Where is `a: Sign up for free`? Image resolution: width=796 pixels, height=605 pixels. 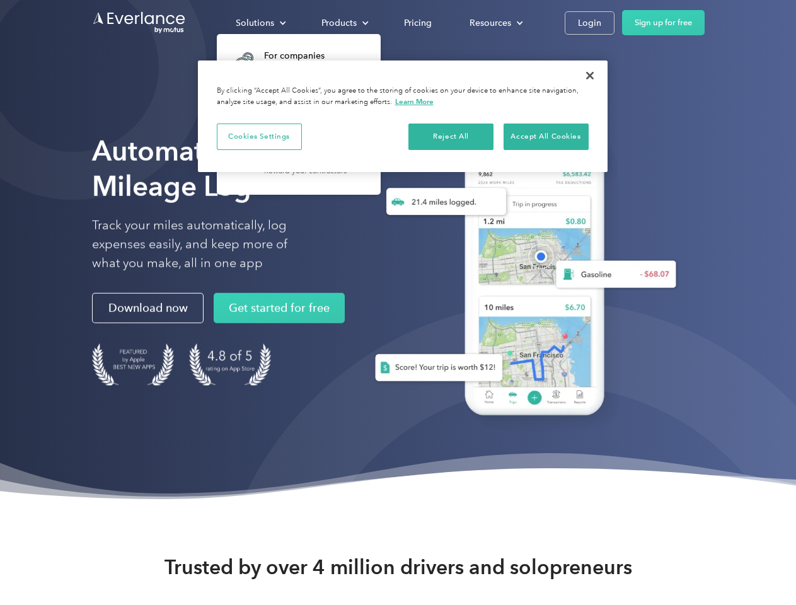 a: Sign up for free is located at coordinates (663, 23).